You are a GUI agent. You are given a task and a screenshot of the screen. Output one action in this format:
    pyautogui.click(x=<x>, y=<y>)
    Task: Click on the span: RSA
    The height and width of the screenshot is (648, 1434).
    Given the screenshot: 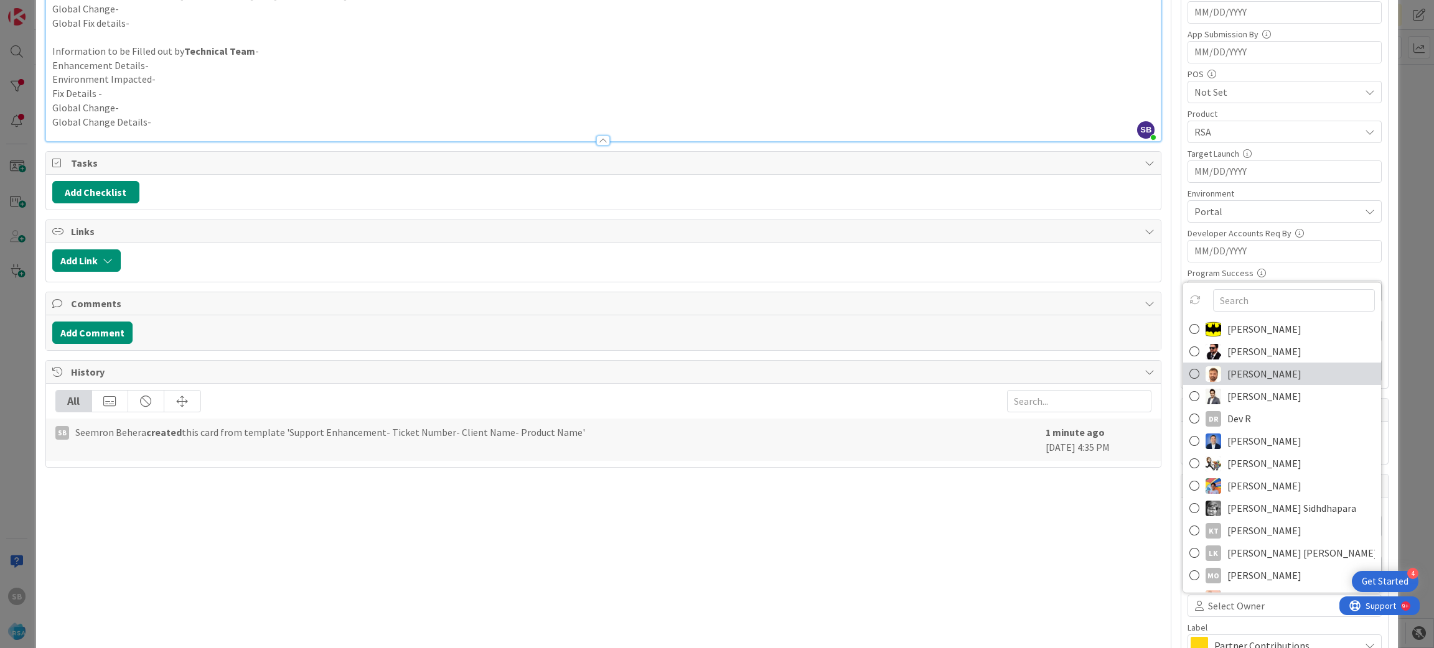 What is the action you would take?
    pyautogui.click(x=1277, y=132)
    